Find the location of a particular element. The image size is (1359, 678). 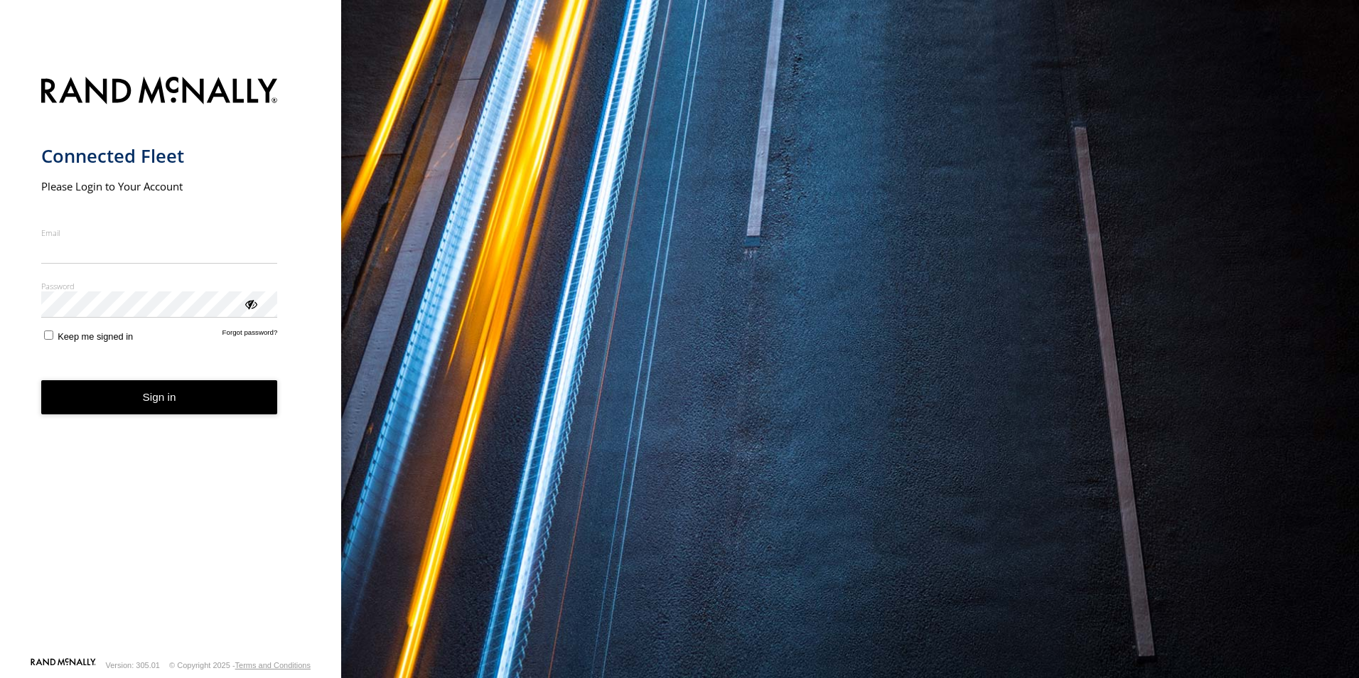

a: Terms and Conditions is located at coordinates (273, 665).